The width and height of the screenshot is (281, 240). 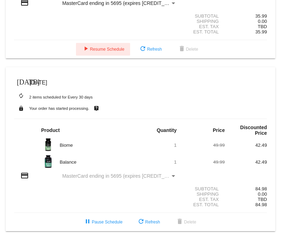 I want to click on strong: Quantity, so click(x=166, y=130).